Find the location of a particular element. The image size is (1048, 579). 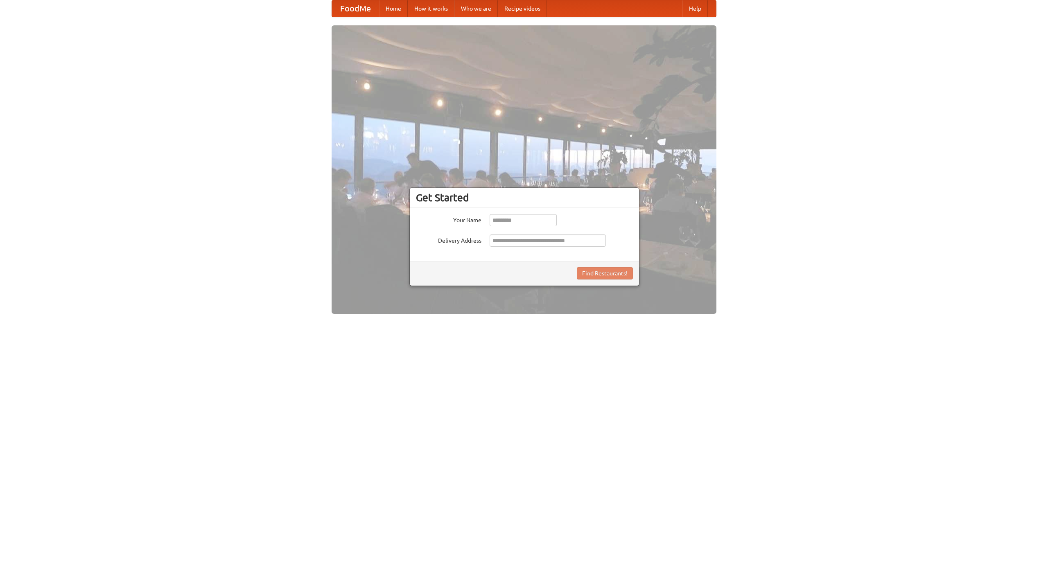

a: Home is located at coordinates (393, 9).